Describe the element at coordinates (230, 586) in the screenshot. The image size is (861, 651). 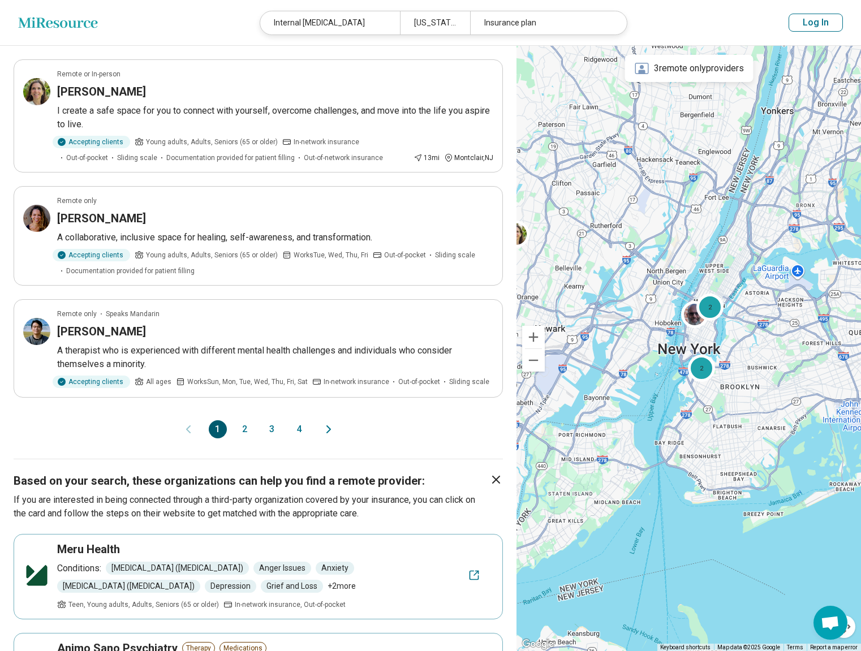
I see `span: Depression` at that location.